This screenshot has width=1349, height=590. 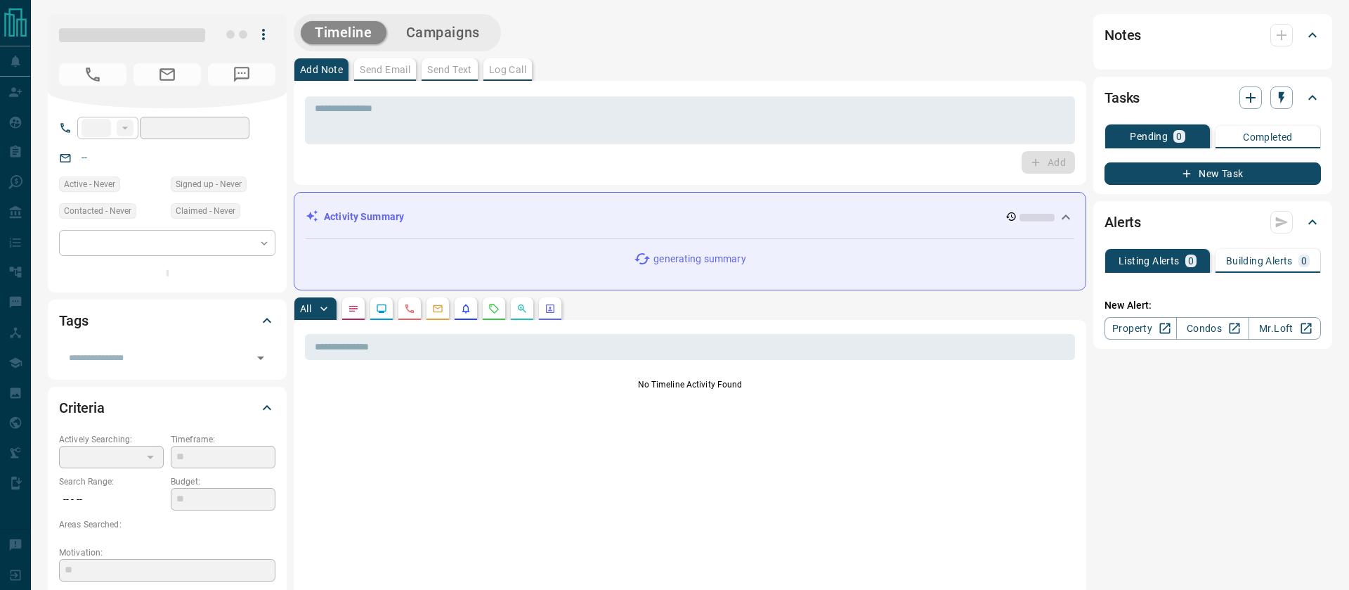 What do you see at coordinates (1285, 328) in the screenshot?
I see `a: Mr.Loft` at bounding box center [1285, 328].